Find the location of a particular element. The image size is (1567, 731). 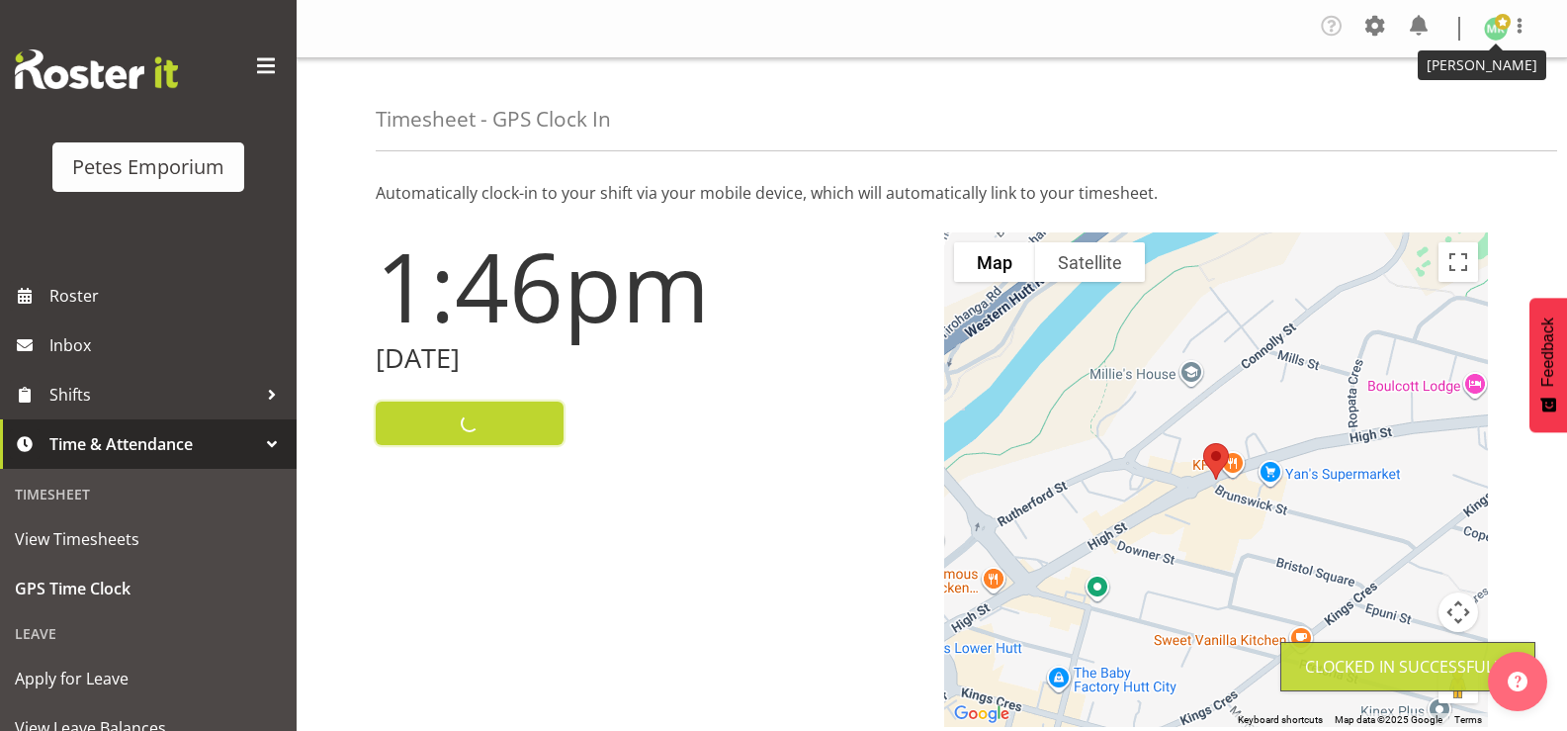

span: GPS Time Clock is located at coordinates (148, 588).